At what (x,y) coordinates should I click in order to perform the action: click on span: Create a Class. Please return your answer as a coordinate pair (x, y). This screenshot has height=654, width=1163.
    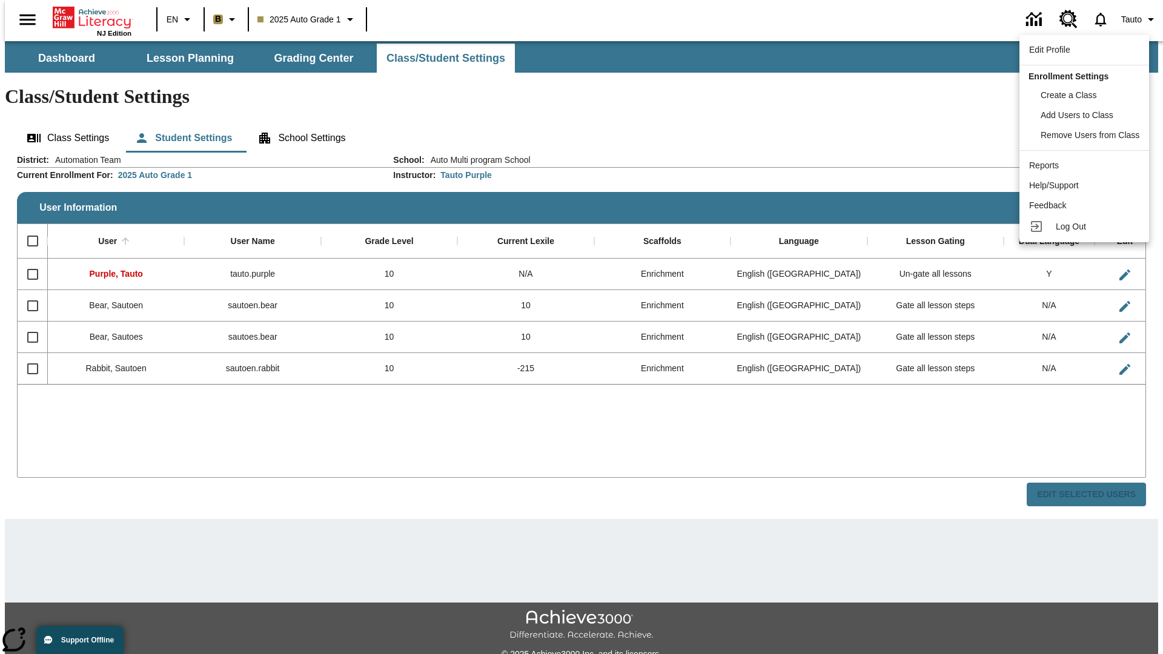
    Looking at the image, I should click on (1068, 95).